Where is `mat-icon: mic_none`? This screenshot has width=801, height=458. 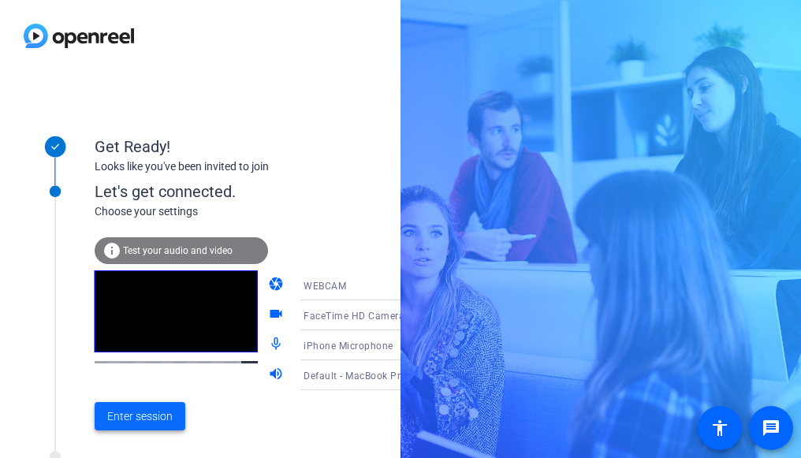
mat-icon: mic_none is located at coordinates (277, 345).